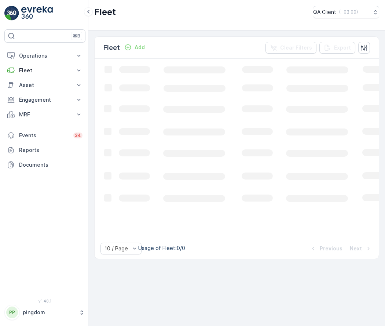 This screenshot has width=385, height=326. Describe the element at coordinates (291, 48) in the screenshot. I see `button: Clear Filters` at that location.